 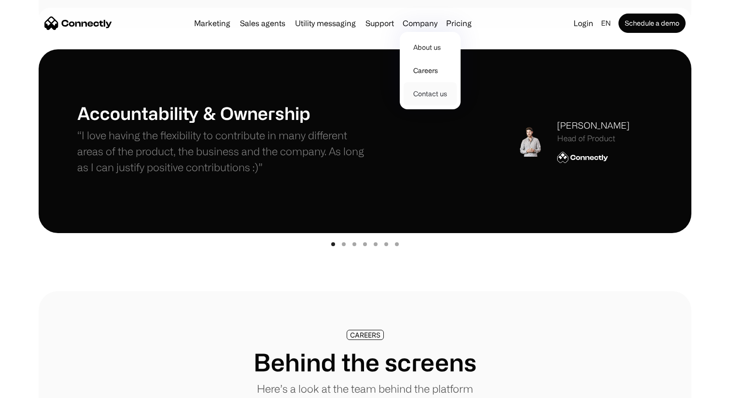 What do you see at coordinates (397, 244) in the screenshot?
I see `div: Show slide 7 of 7` at bounding box center [397, 244].